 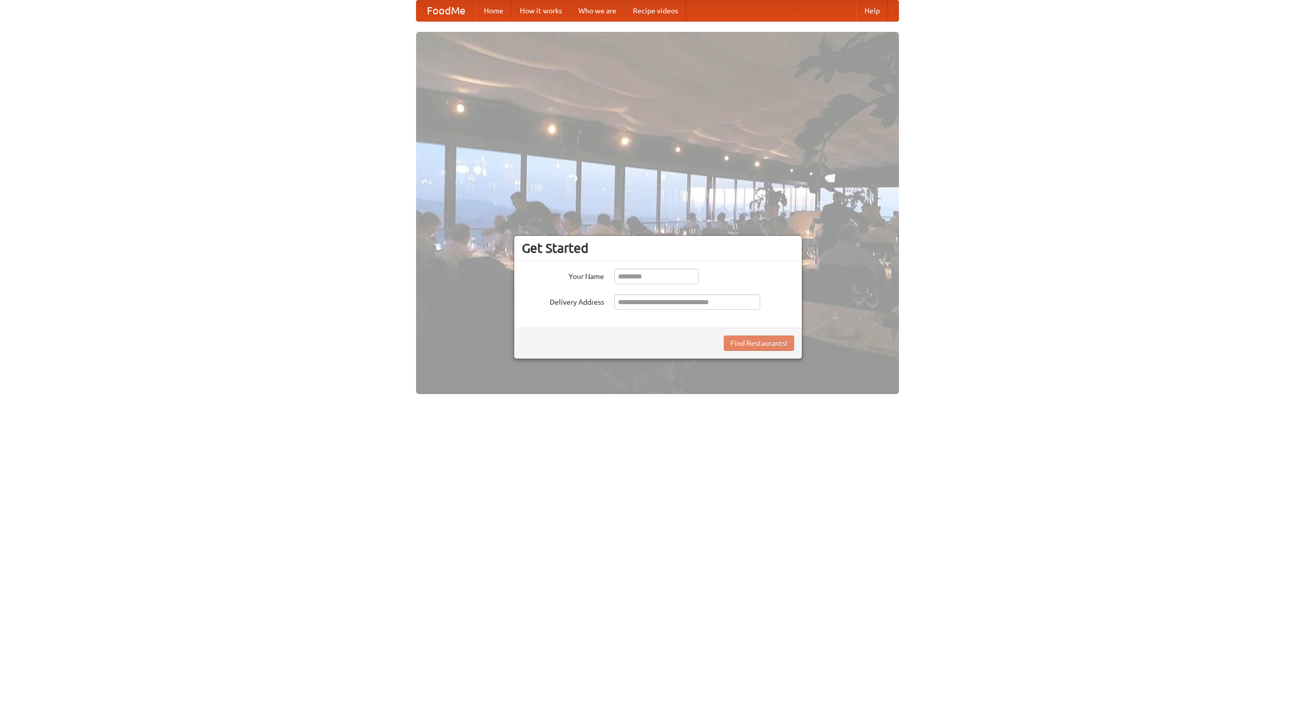 What do you see at coordinates (759, 343) in the screenshot?
I see `button: Find Restaurants!` at bounding box center [759, 343].